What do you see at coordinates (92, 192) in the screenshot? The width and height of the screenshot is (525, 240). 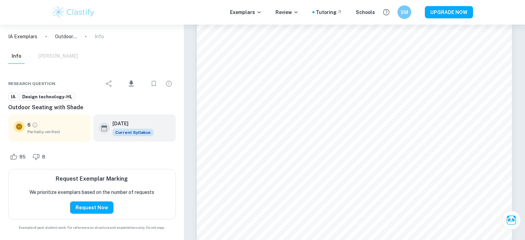 I see `p: We prioritize exemplars based on the number of requests` at bounding box center [92, 192].